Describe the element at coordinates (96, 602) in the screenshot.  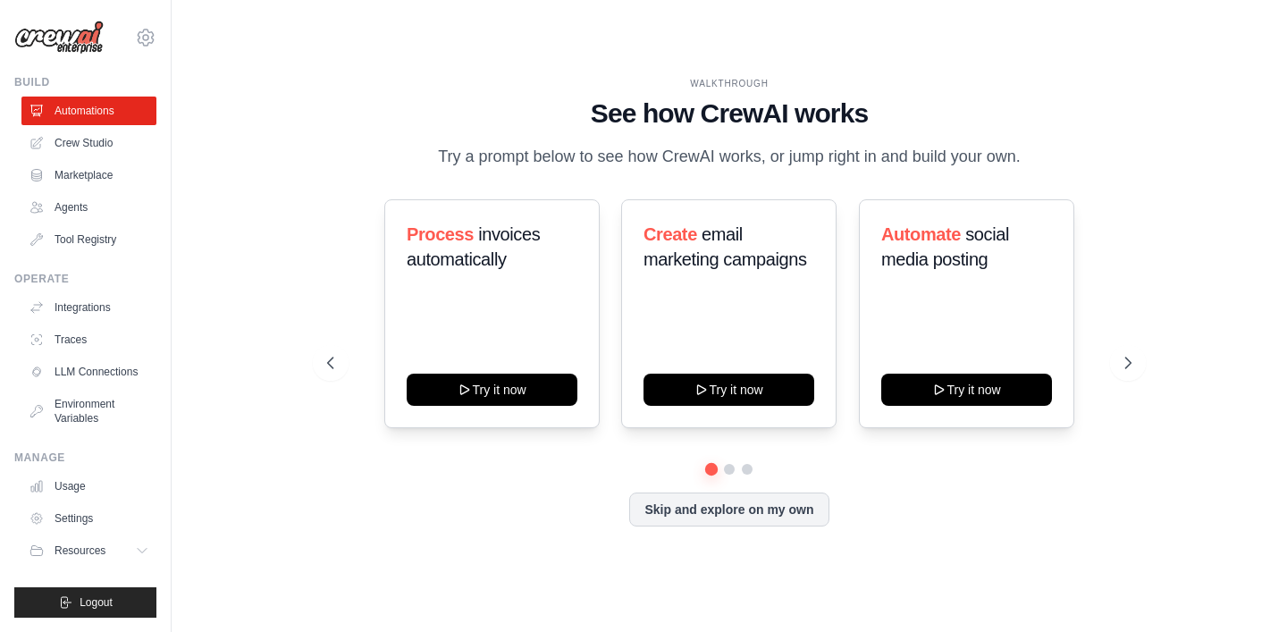
I see `span: Logout` at that location.